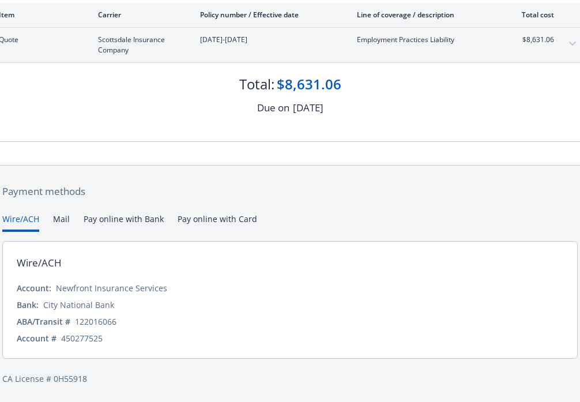  What do you see at coordinates (532, 14) in the screenshot?
I see `div: Total cost` at bounding box center [532, 14].